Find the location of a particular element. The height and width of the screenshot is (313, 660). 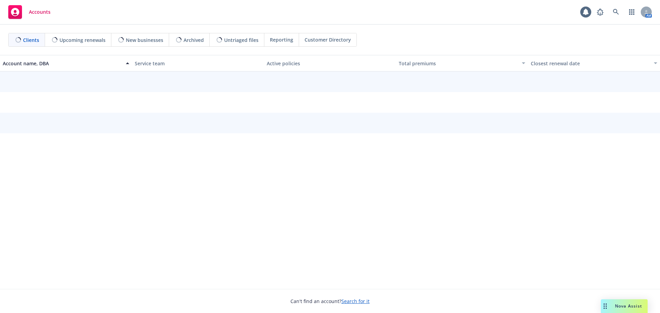

span: Archived is located at coordinates (194, 40).